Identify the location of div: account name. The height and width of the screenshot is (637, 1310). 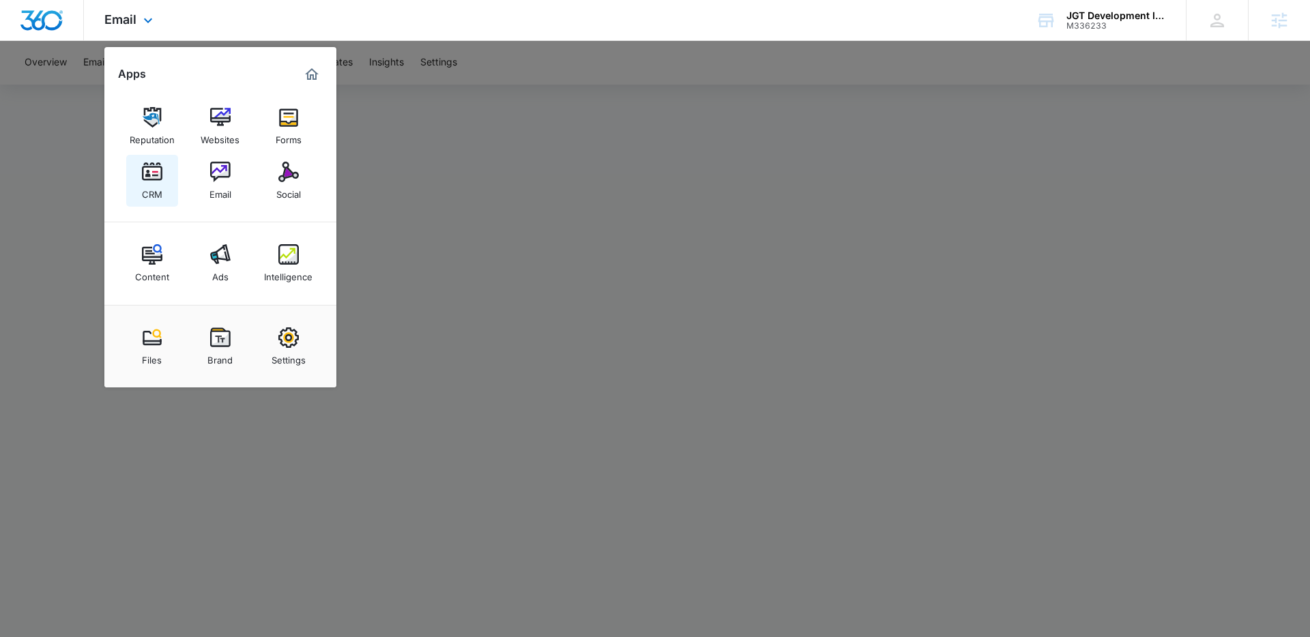
(1116, 16).